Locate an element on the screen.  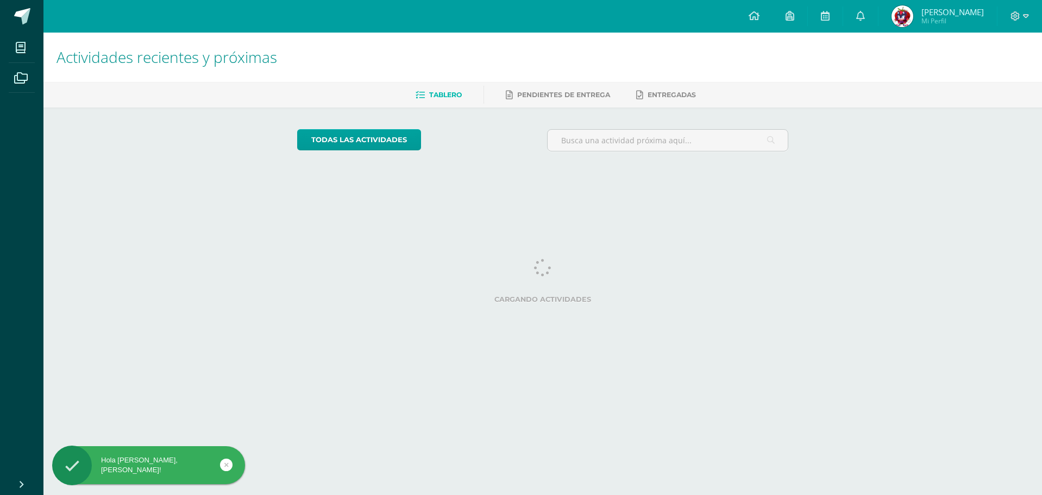
a: todas las Actividades is located at coordinates (359, 140).